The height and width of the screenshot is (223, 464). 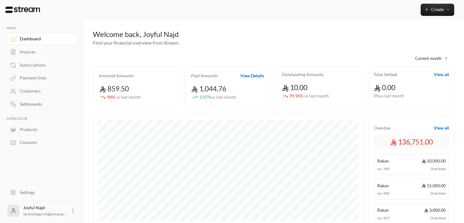 What do you see at coordinates (382, 128) in the screenshot?
I see `span: Overdue` at bounding box center [382, 128].